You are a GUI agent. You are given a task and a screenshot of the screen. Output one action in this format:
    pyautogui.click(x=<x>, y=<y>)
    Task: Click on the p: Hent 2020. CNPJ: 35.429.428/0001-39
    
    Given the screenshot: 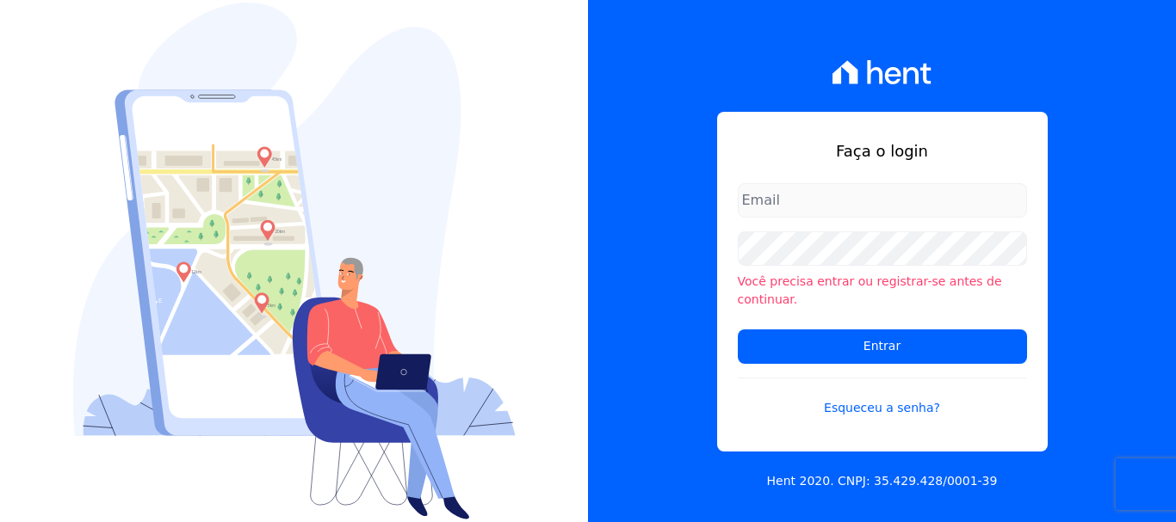 What is the action you would take?
    pyautogui.click(x=882, y=481)
    